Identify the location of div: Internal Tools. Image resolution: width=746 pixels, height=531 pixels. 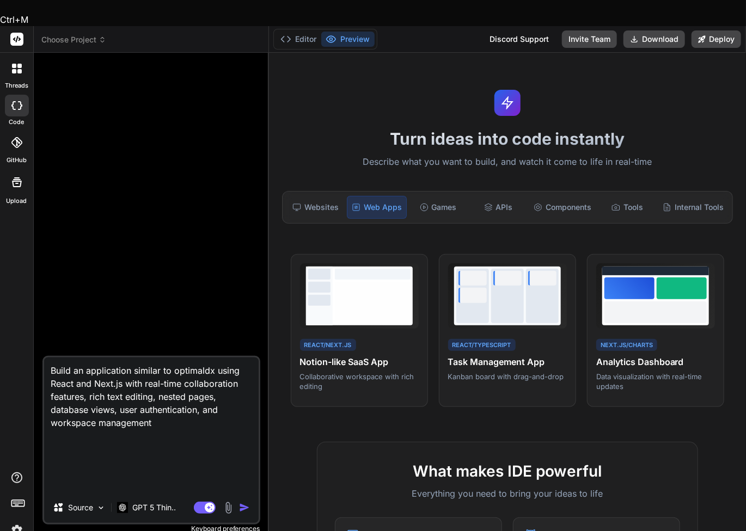
(693, 207).